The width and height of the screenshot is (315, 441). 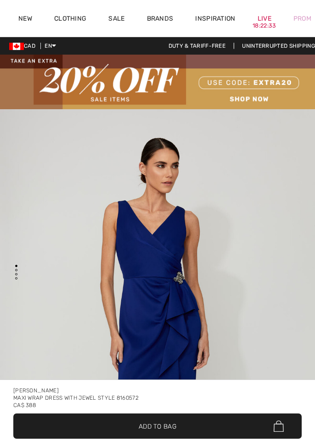 I want to click on img: Canadian Dollar, so click(x=17, y=46).